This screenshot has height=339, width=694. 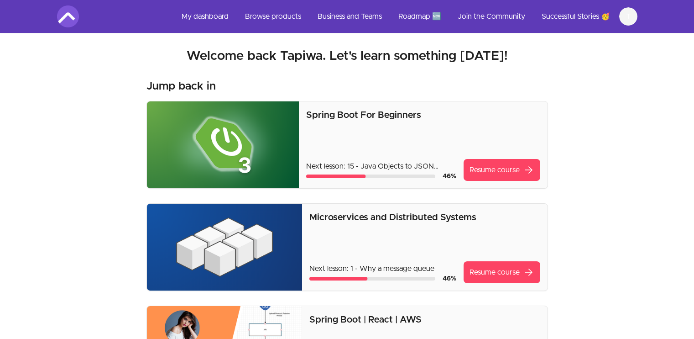 What do you see at coordinates (273, 16) in the screenshot?
I see `a: Browse products` at bounding box center [273, 16].